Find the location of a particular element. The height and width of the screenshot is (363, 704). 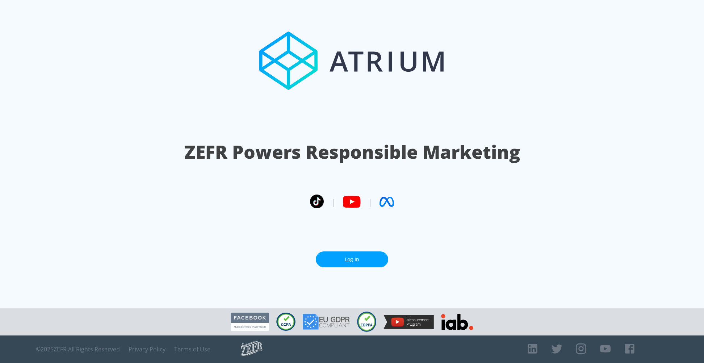

a: Terms of Use is located at coordinates (192, 349).